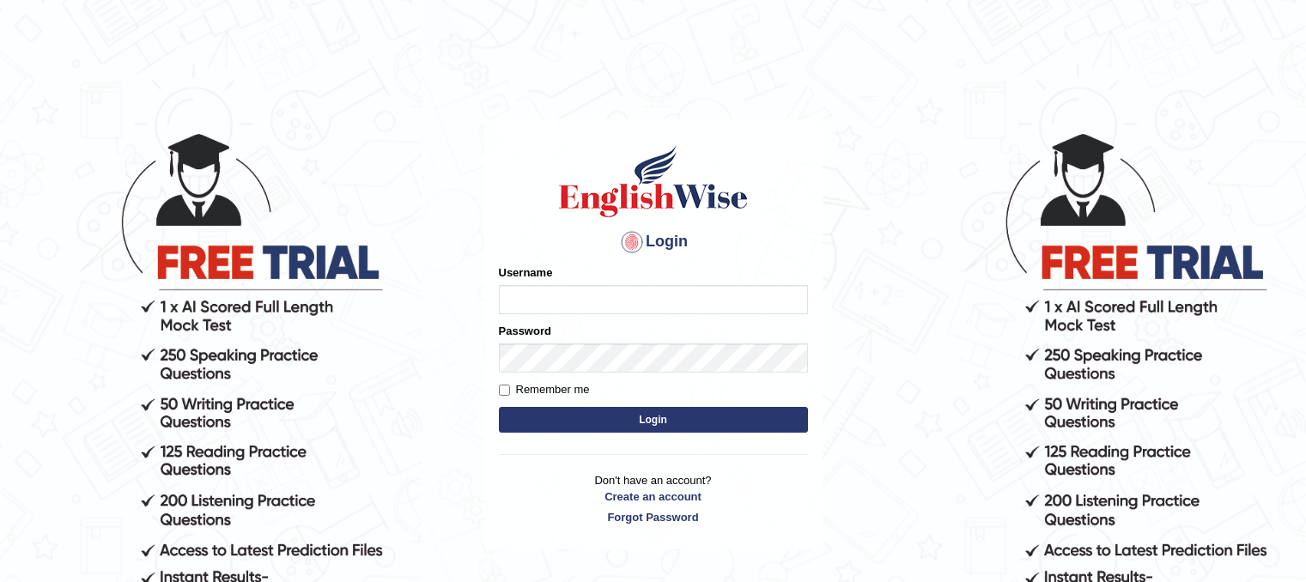  What do you see at coordinates (525, 331) in the screenshot?
I see `label: Password` at bounding box center [525, 331].